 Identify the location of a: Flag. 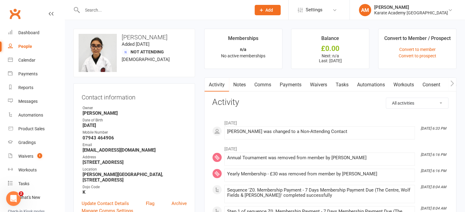
(150, 204).